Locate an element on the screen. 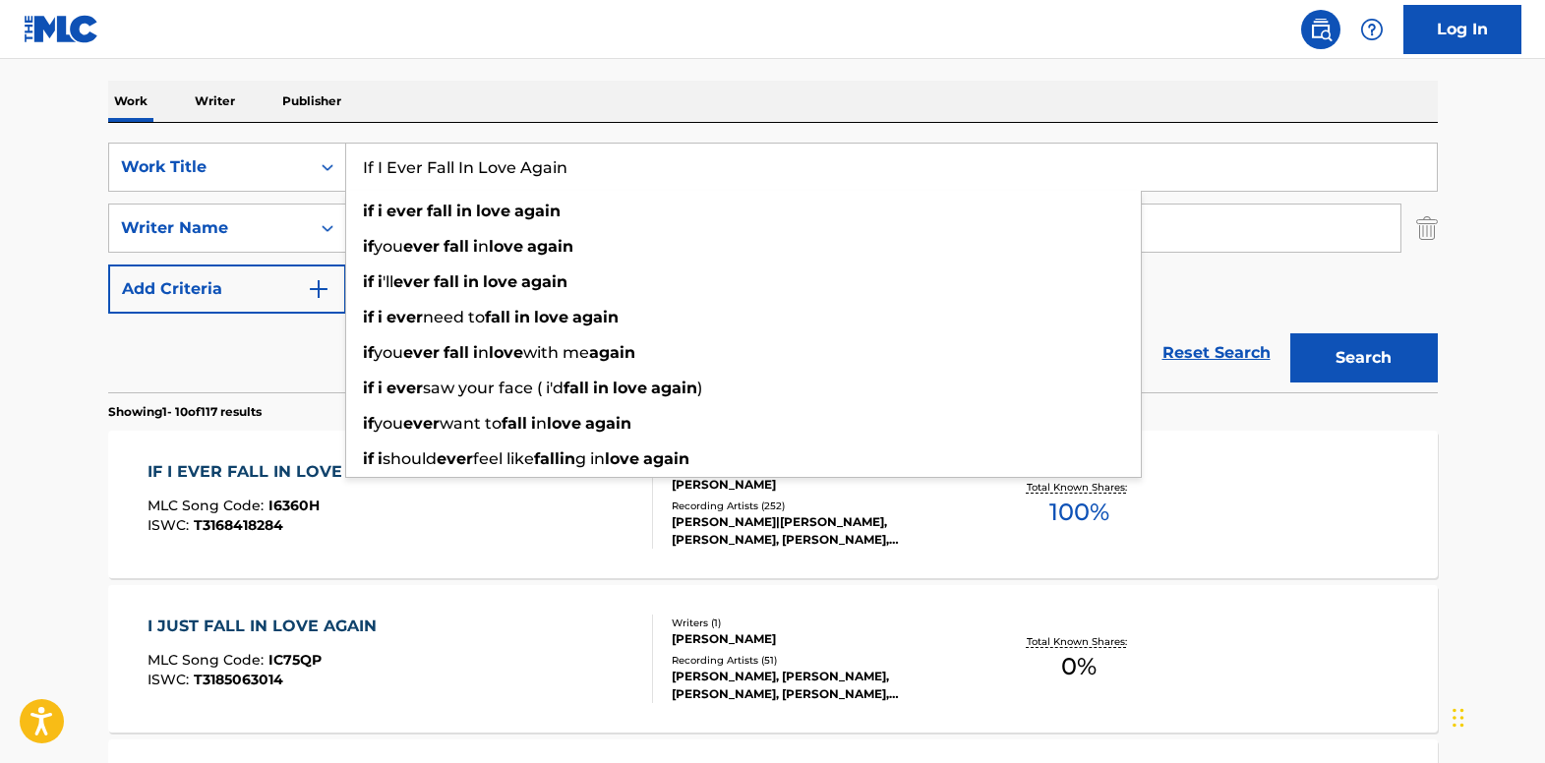 The height and width of the screenshot is (763, 1545). span: ISWC : is located at coordinates (170, 525).